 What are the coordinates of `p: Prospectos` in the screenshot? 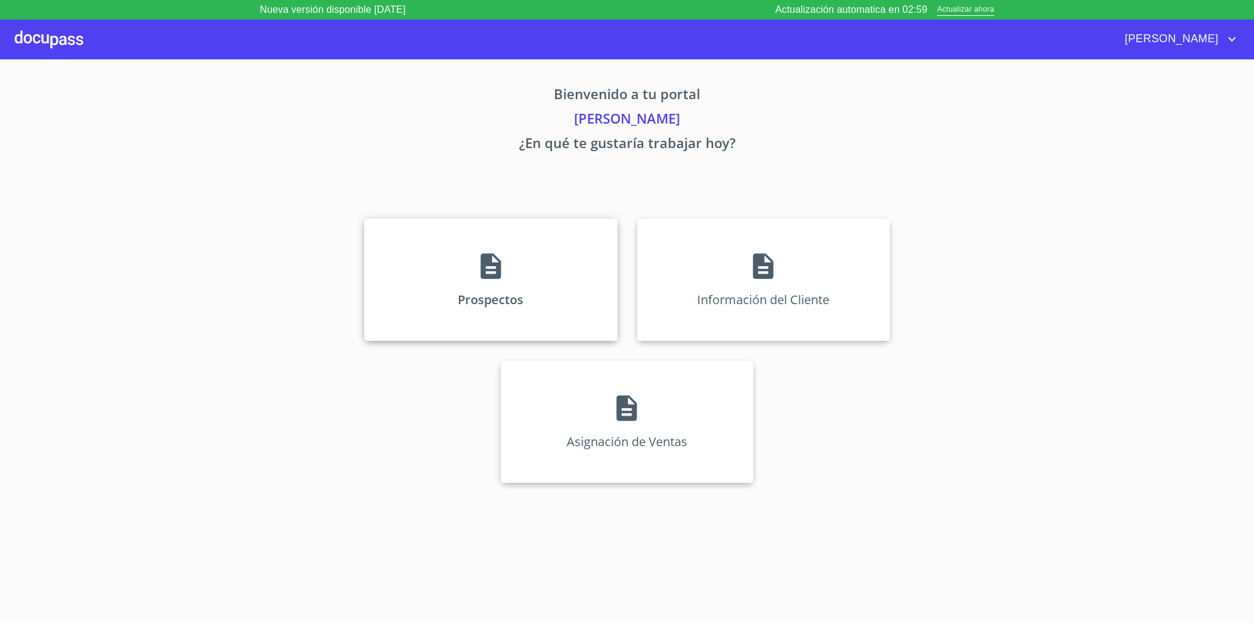 It's located at (490, 299).